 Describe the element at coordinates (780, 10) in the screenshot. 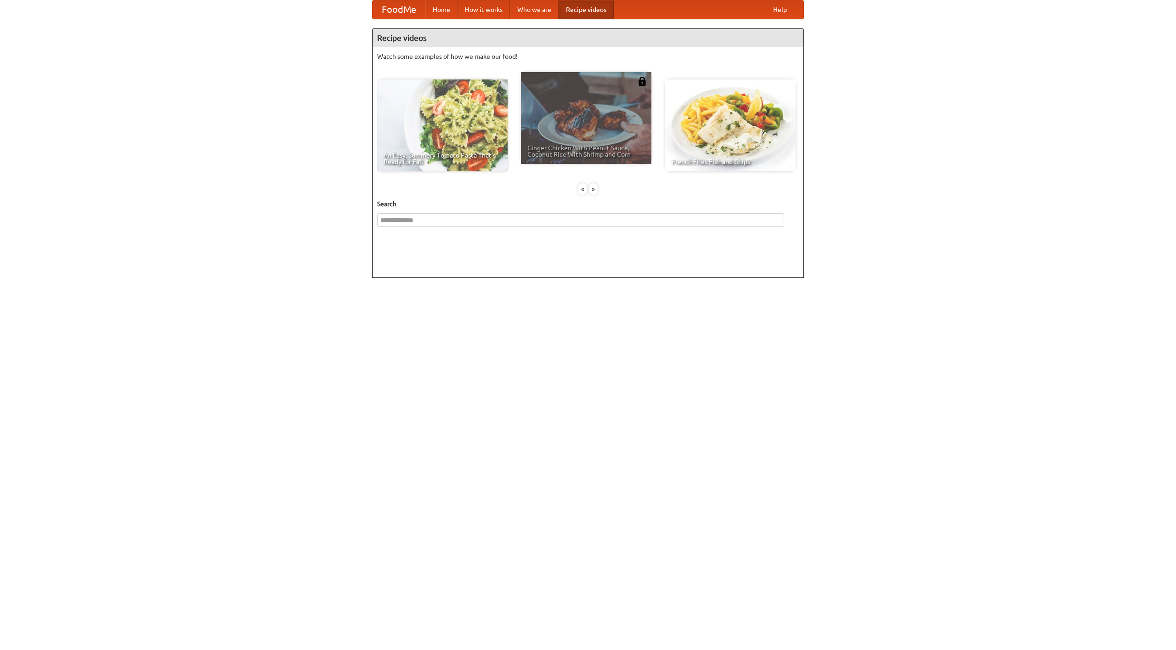

I see `a: Help` at that location.